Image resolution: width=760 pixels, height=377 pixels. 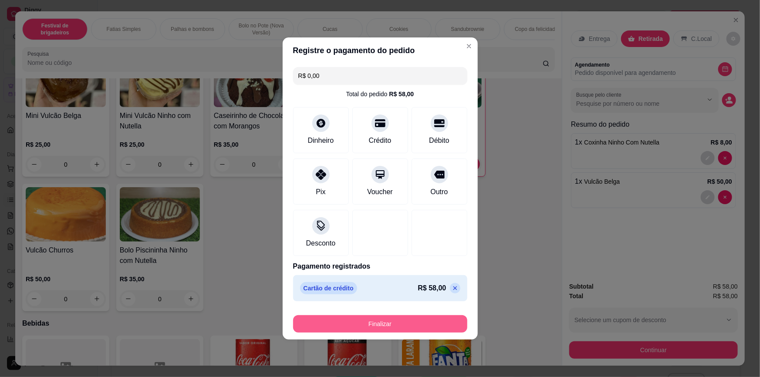 I want to click on div: Desconto, so click(x=321, y=244).